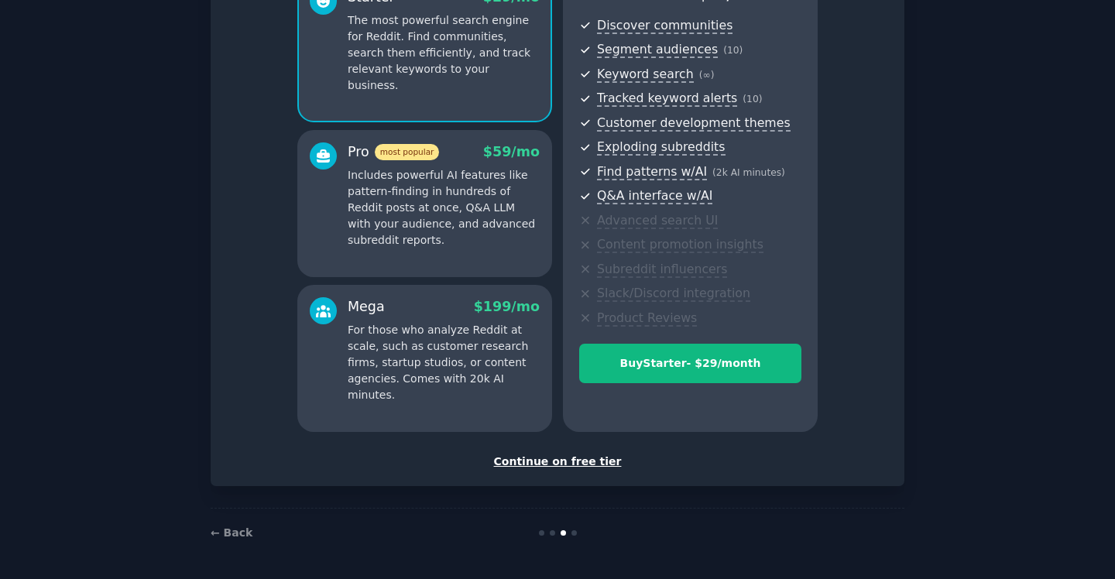  I want to click on div: Buy Starter - $ 29 /month, so click(690, 363).